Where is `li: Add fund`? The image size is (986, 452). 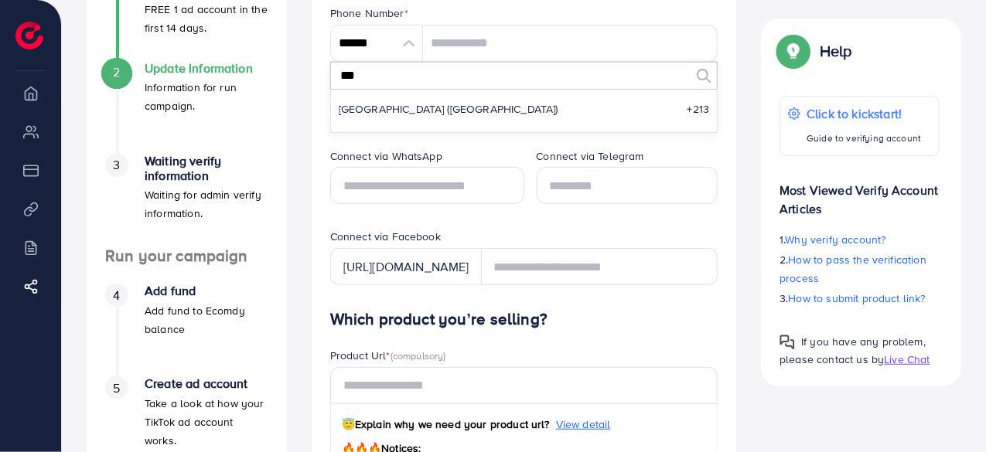 li: Add fund is located at coordinates (186, 330).